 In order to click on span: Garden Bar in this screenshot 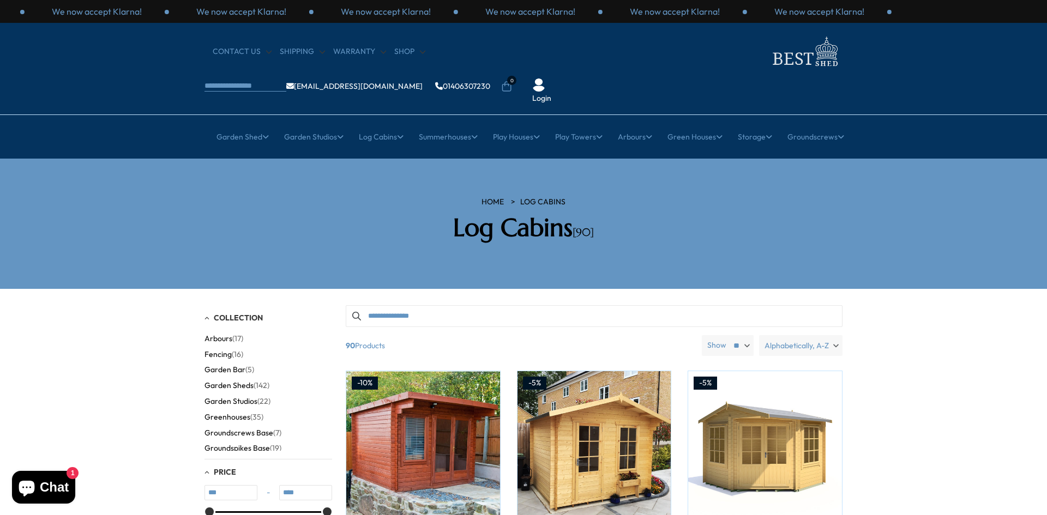, I will do `click(225, 370)`.